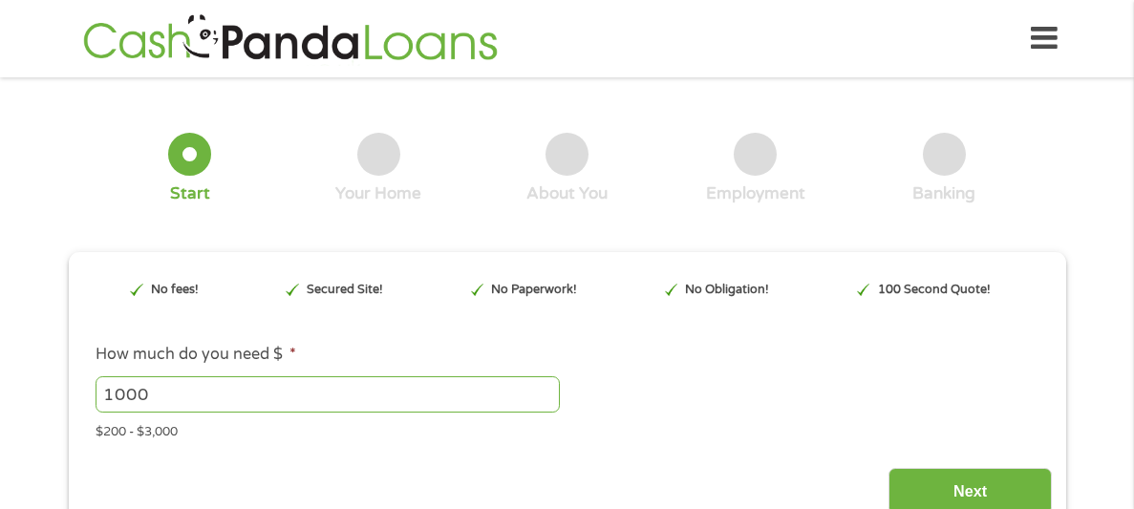  What do you see at coordinates (567, 194) in the screenshot?
I see `div: About You` at bounding box center [567, 194].